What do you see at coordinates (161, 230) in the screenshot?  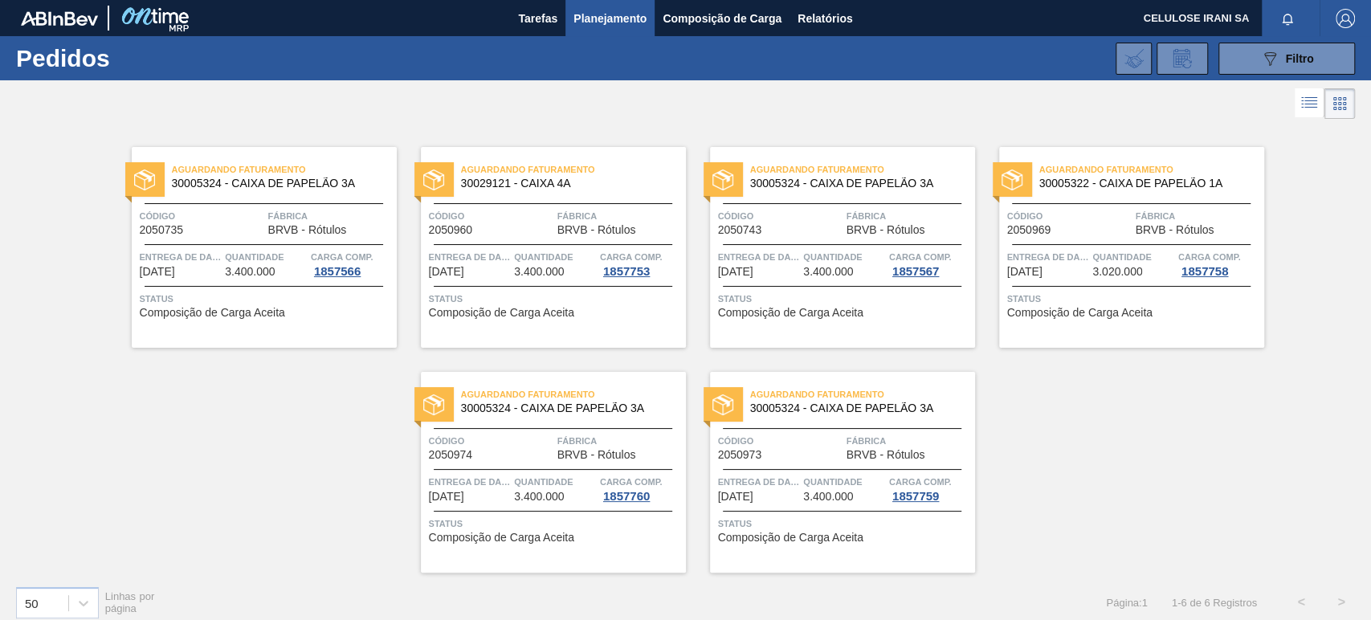 I see `font: 2050735` at bounding box center [161, 230].